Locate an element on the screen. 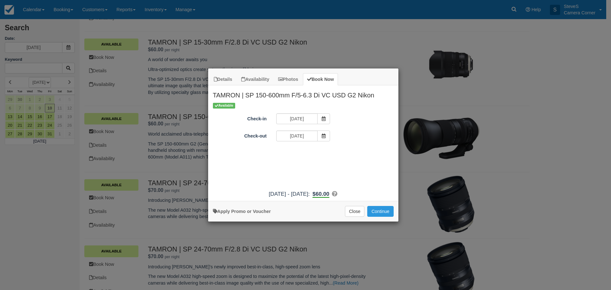 This screenshot has width=611, height=290. button: Add to Booking is located at coordinates (380, 211).